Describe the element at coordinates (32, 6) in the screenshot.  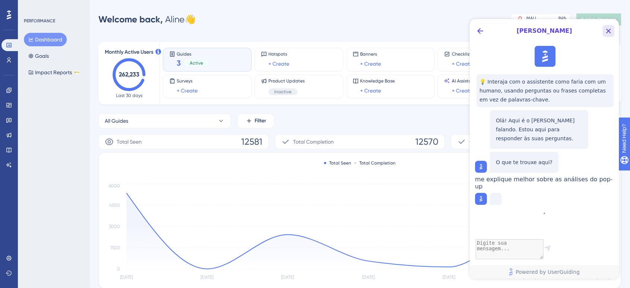
I see `span: Need Help?` at that location.